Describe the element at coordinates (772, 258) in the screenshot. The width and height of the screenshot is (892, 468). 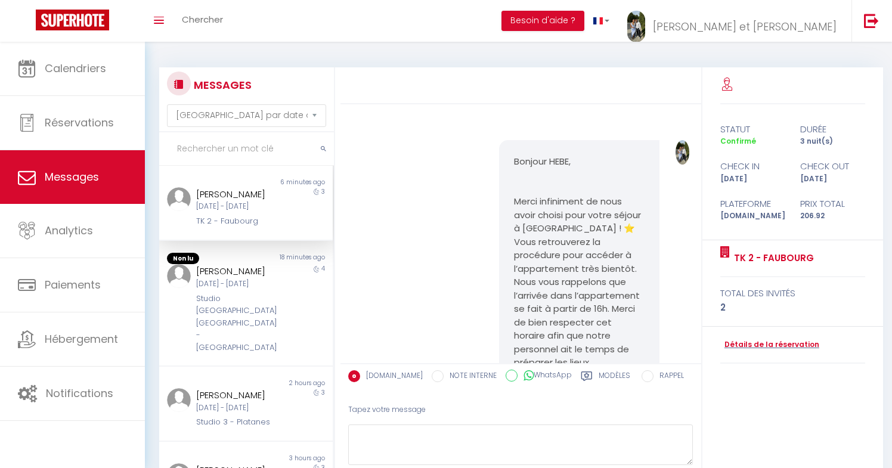
I see `a: TK 2 - Faubourg` at that location.